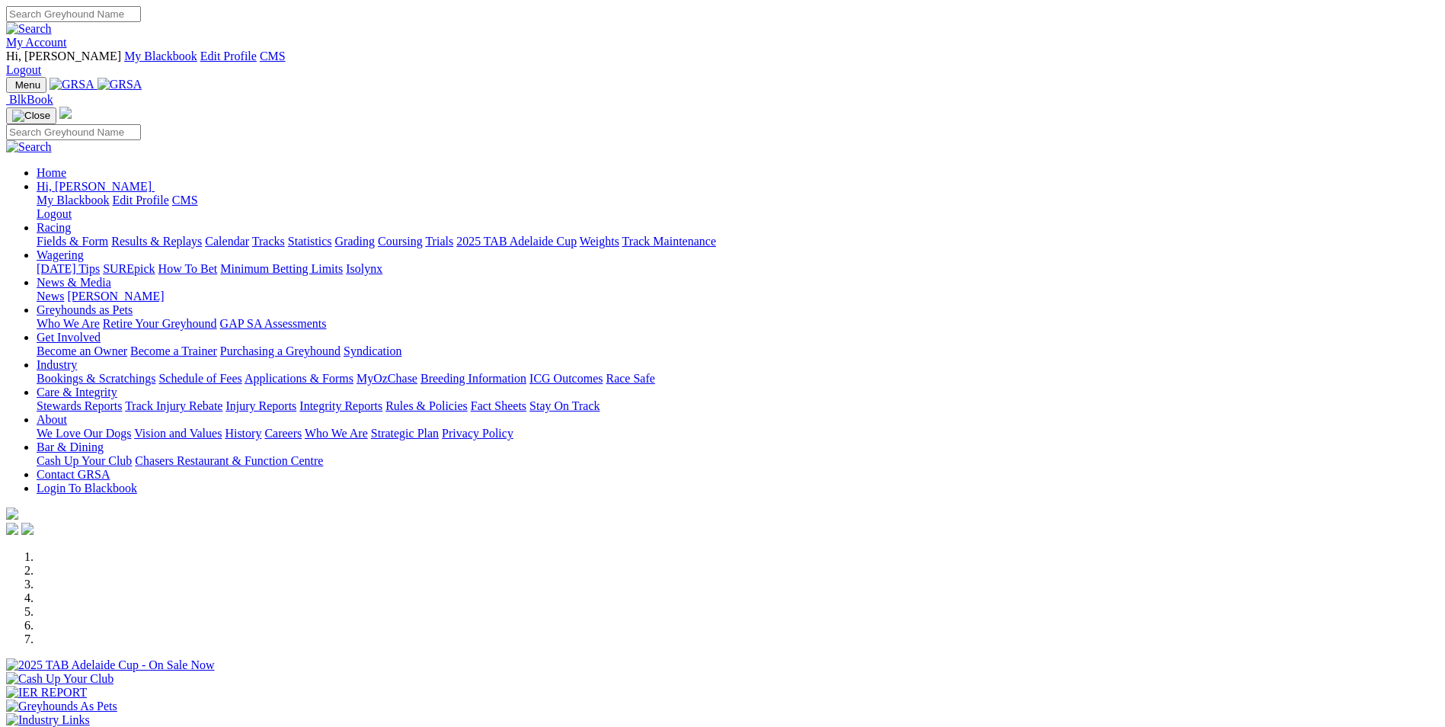 The height and width of the screenshot is (727, 1445). What do you see at coordinates (73, 474) in the screenshot?
I see `a: Contact GRSA` at bounding box center [73, 474].